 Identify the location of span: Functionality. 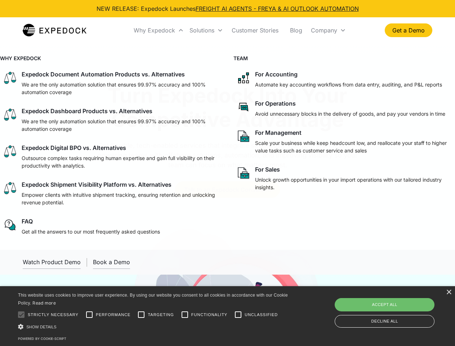
(209, 315).